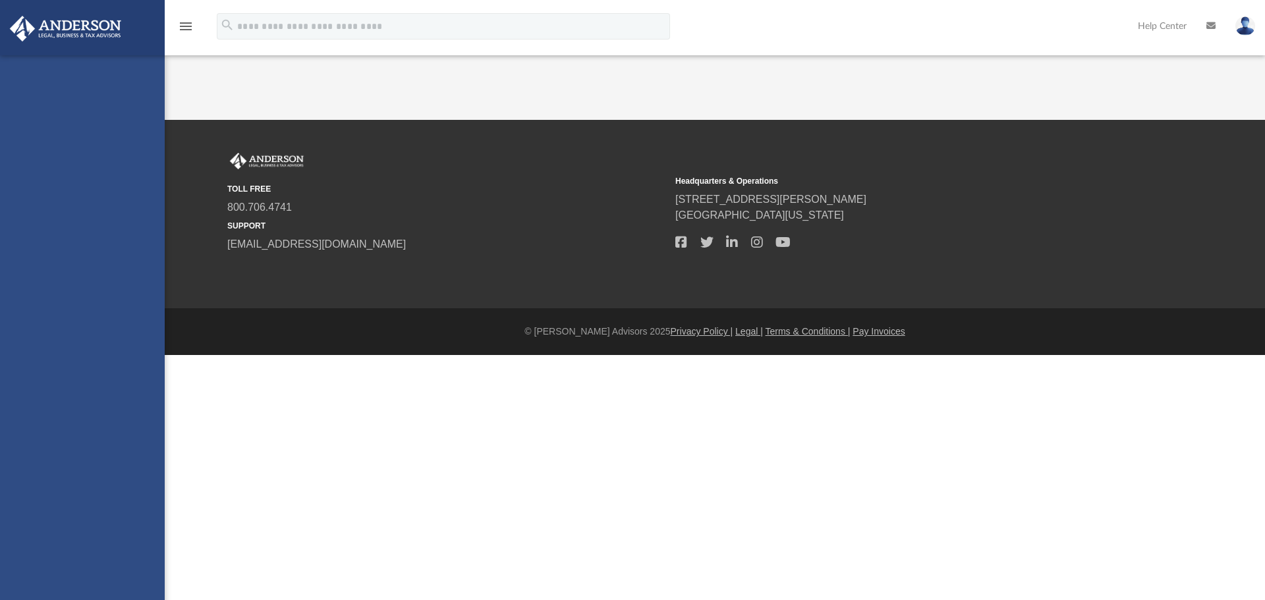  Describe the element at coordinates (186, 30) in the screenshot. I see `a: menu` at that location.